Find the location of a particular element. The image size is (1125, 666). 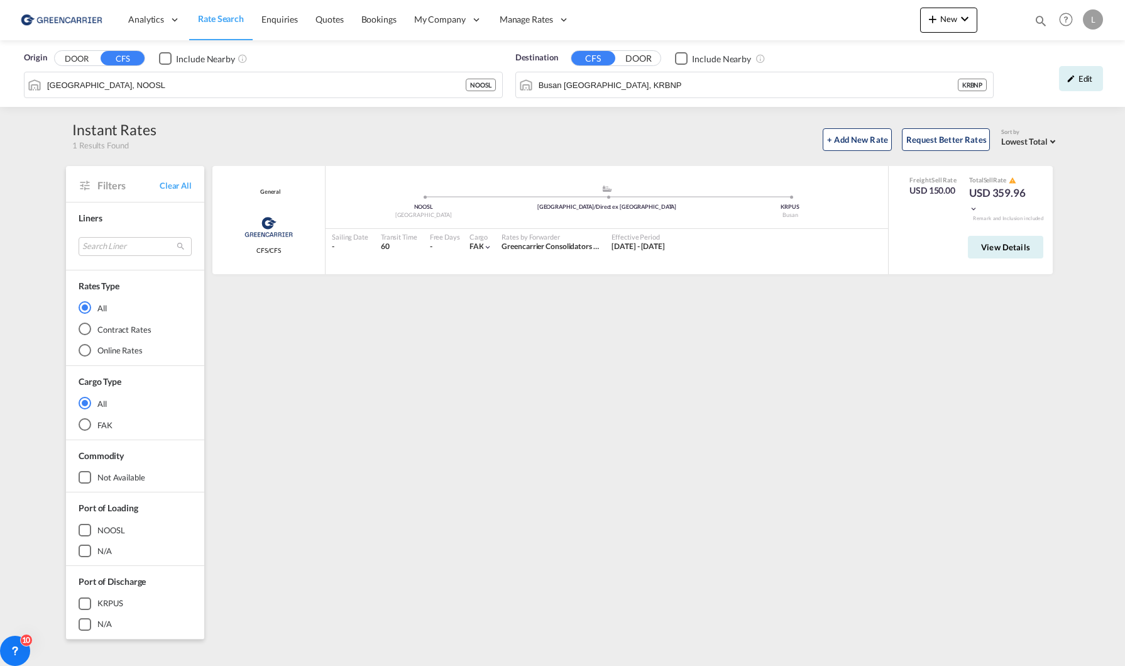

span: New is located at coordinates (948, 19).